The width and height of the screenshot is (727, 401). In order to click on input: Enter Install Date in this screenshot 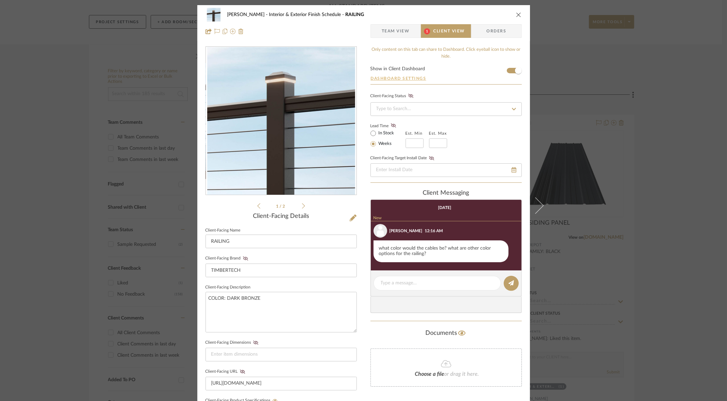, I will do `click(446, 170)`.